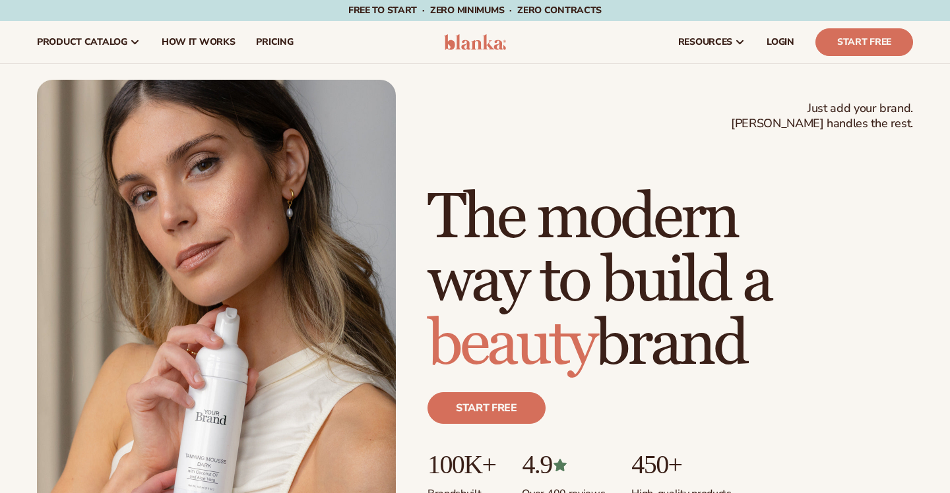  What do you see at coordinates (82, 42) in the screenshot?
I see `span: product catalog` at bounding box center [82, 42].